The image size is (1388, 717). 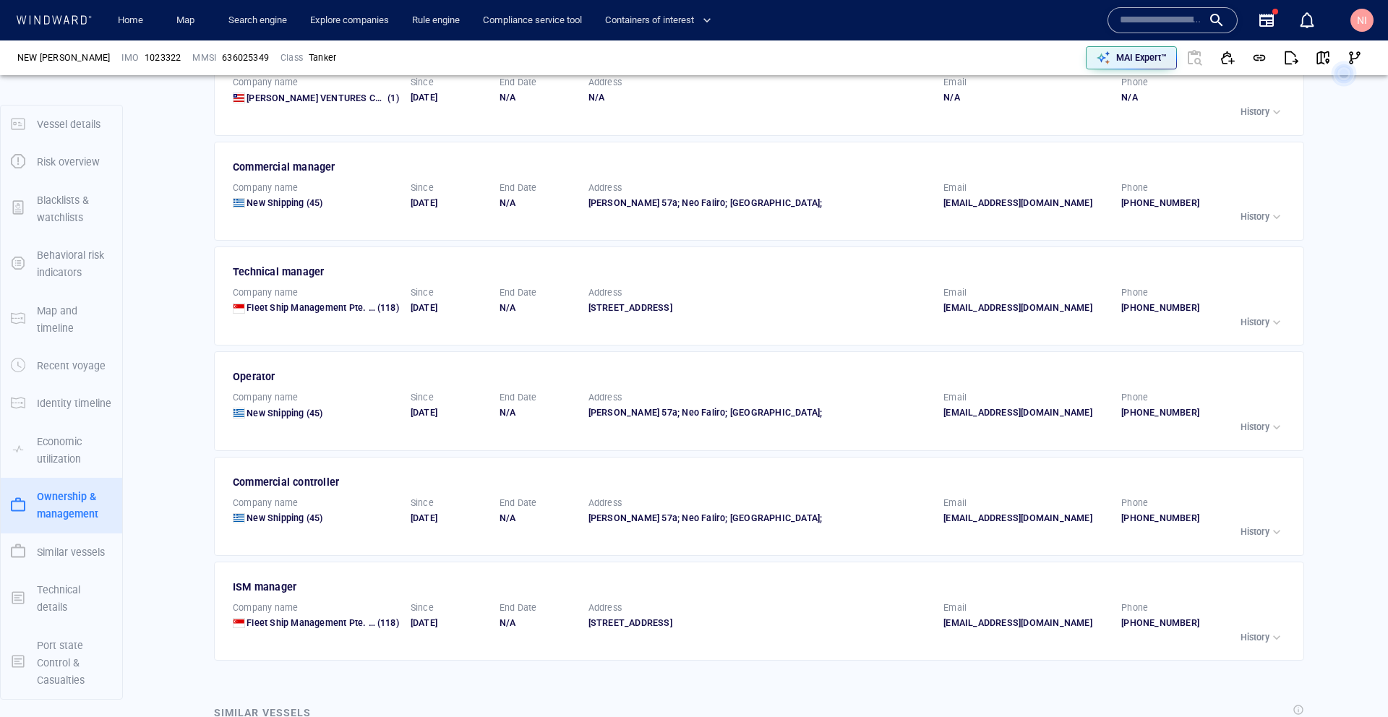 I want to click on div: tooltips.createAOI, so click(x=1041, y=63).